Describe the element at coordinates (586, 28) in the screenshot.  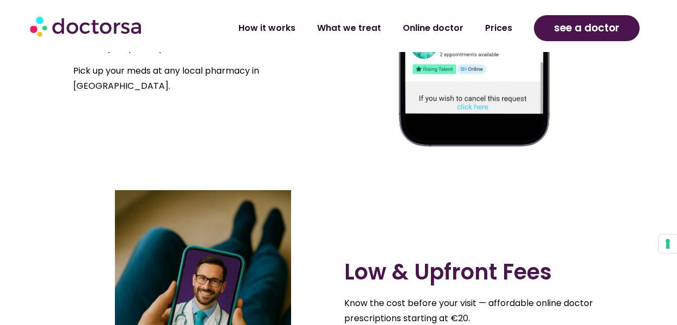
I see `span: see a doctor` at that location.